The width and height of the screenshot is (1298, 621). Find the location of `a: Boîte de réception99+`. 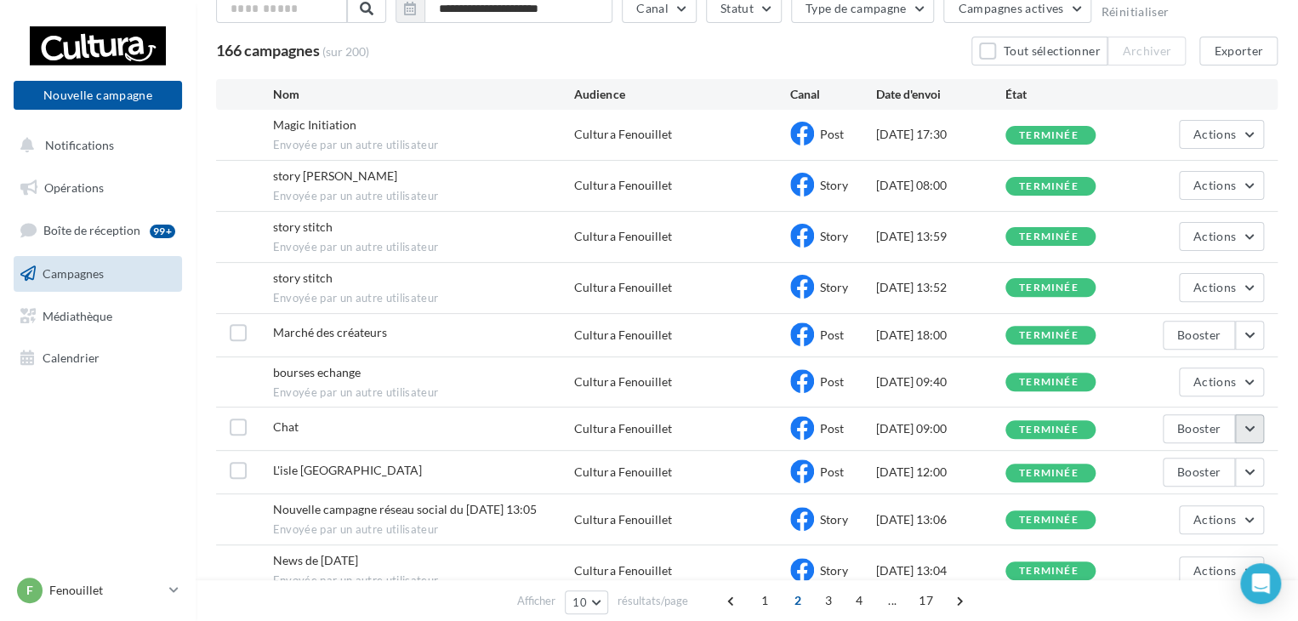

a: Boîte de réception99+ is located at coordinates (98, 230).